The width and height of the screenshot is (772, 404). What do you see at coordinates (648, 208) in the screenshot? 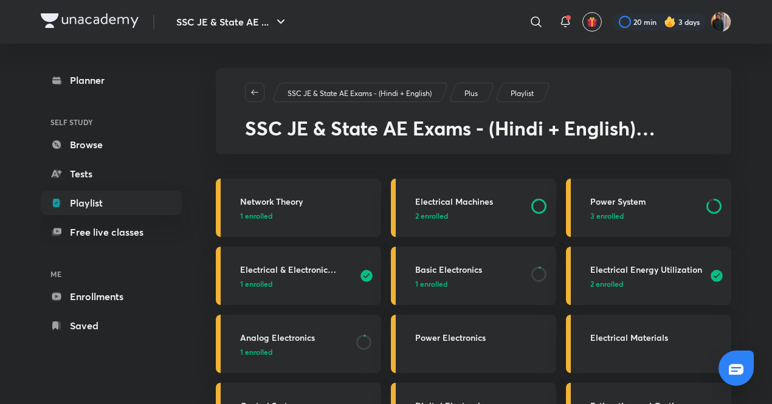
I see `a: Power System3 enrolled` at bounding box center [648, 208].